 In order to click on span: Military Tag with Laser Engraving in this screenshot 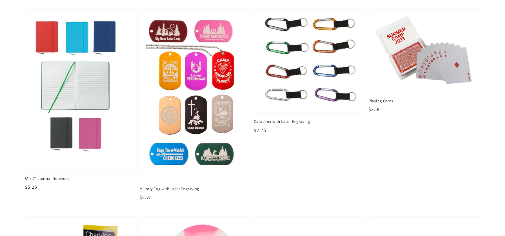, I will do `click(195, 189)`.